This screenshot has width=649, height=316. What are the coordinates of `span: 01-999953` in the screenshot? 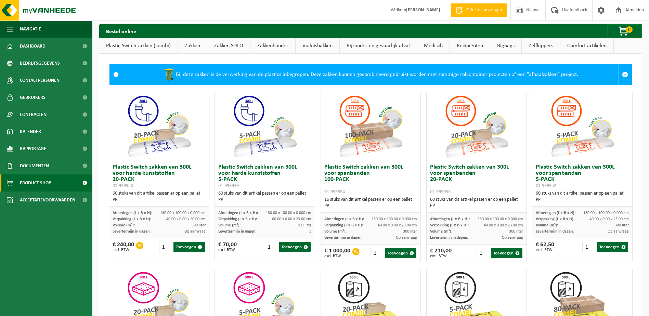 It's located at (440, 192).